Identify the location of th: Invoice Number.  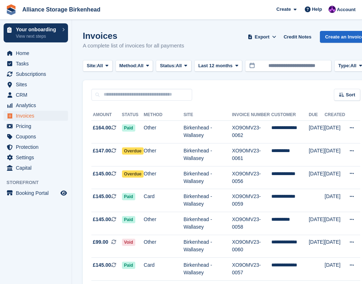
(251, 115).